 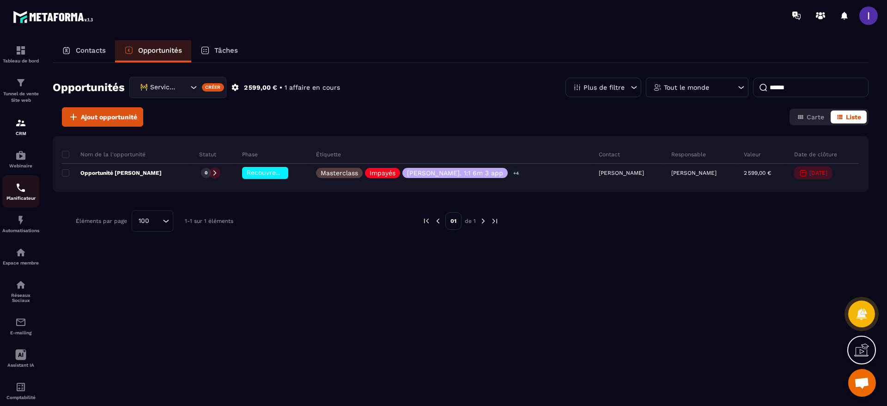 What do you see at coordinates (453, 221) in the screenshot?
I see `p: 01` at bounding box center [453, 221].